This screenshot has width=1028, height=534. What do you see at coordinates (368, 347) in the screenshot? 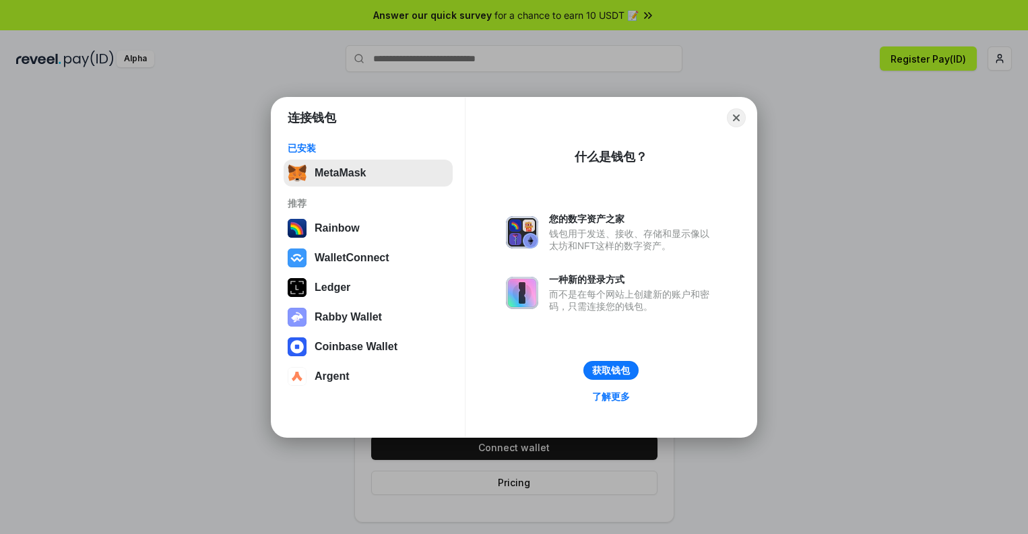
I see `button: Coinbase Wallet` at bounding box center [368, 347].